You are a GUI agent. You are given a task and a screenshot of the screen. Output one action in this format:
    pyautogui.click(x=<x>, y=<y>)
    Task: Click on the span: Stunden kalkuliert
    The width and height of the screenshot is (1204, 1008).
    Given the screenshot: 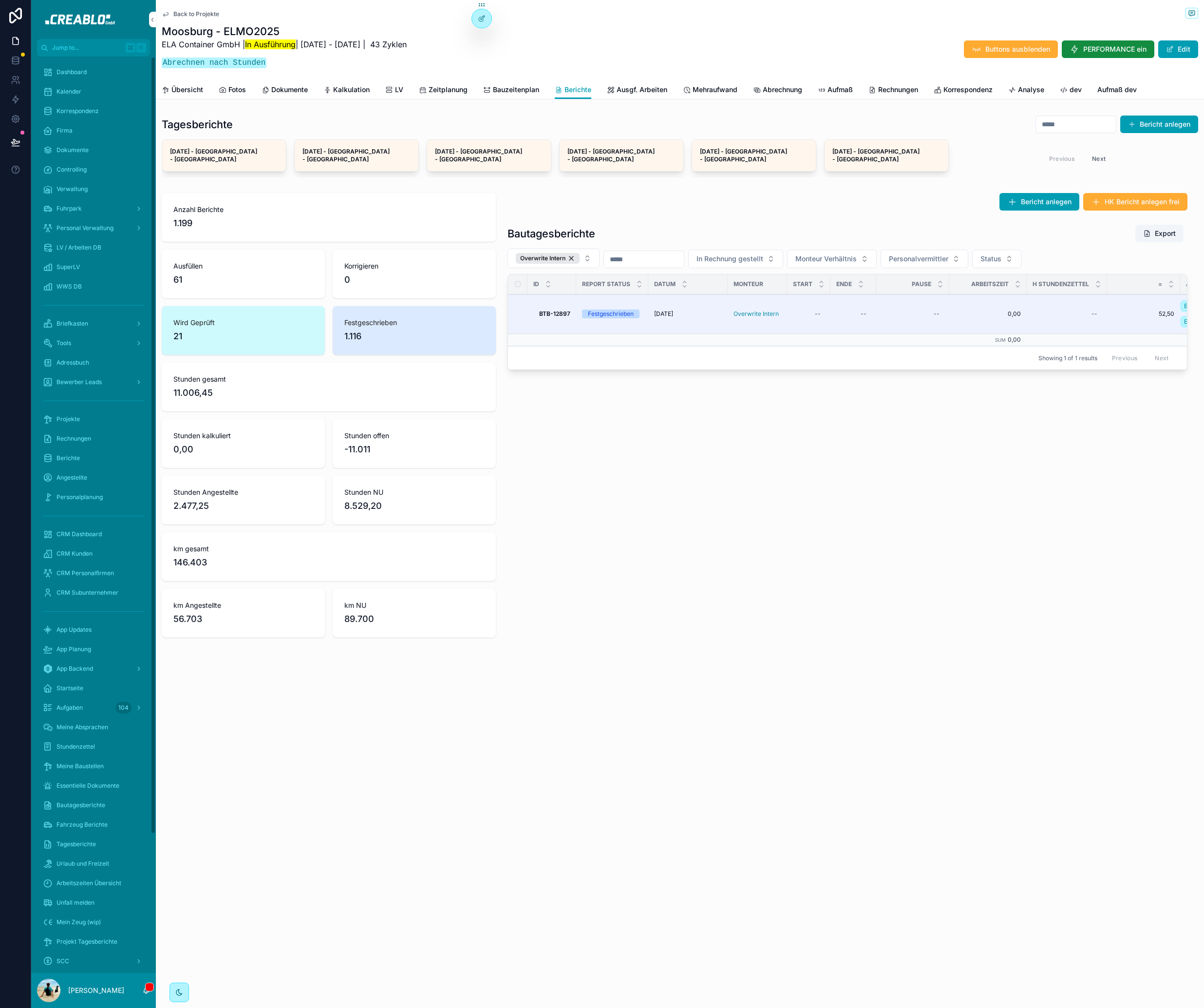 What is the action you would take?
    pyautogui.click(x=243, y=436)
    